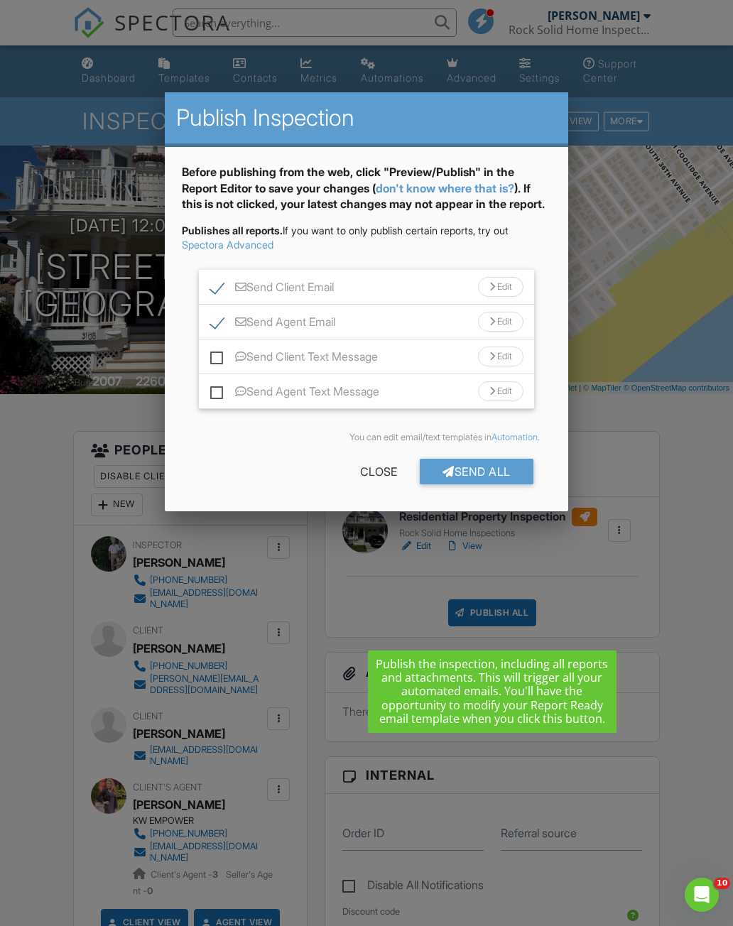 Image resolution: width=733 pixels, height=926 pixels. Describe the element at coordinates (366, 118) in the screenshot. I see `h2: Publish Inspection` at that location.